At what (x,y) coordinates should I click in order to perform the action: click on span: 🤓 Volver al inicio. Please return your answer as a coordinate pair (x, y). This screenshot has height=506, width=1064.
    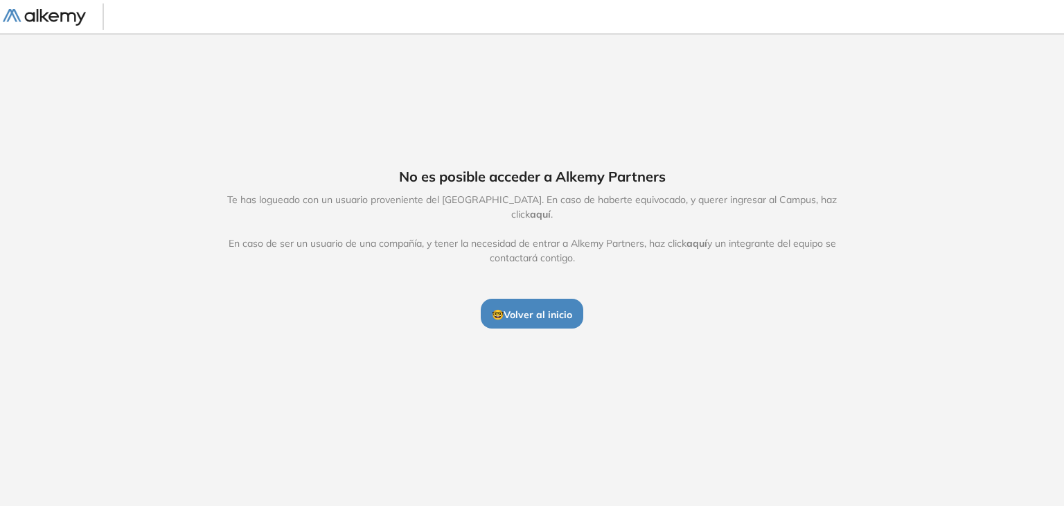
    Looking at the image, I should click on (532, 314).